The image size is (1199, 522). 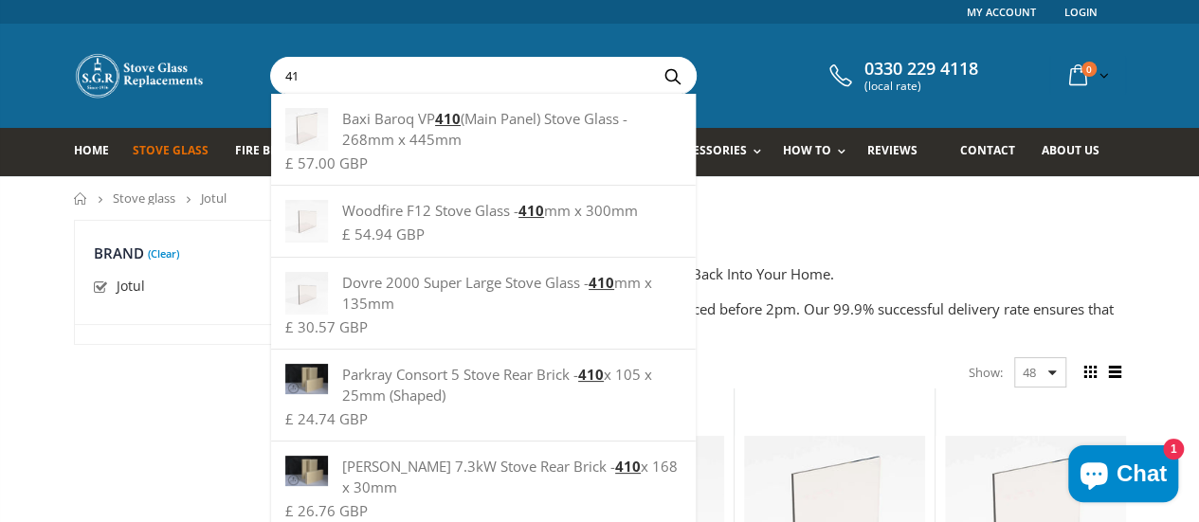 What do you see at coordinates (119, 253) in the screenshot?
I see `span: Brand` at bounding box center [119, 253].